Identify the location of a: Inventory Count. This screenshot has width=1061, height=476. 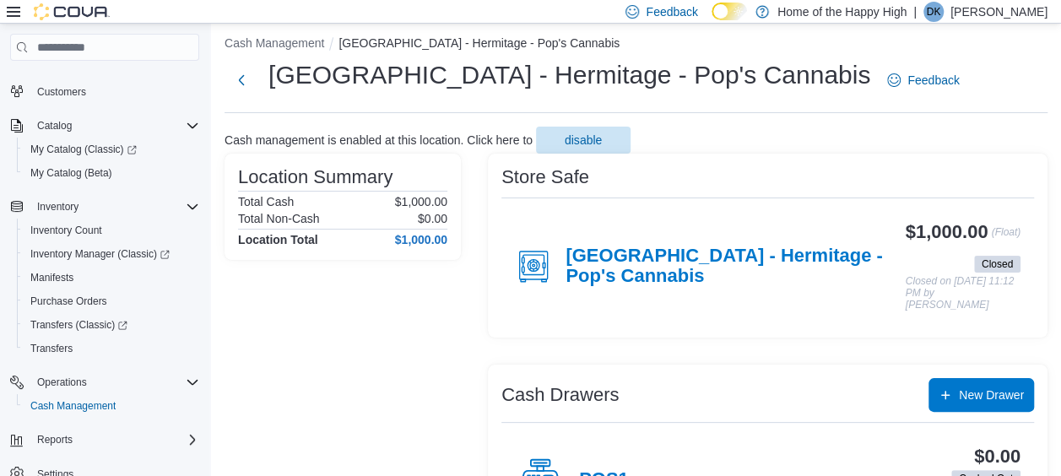
(66, 231).